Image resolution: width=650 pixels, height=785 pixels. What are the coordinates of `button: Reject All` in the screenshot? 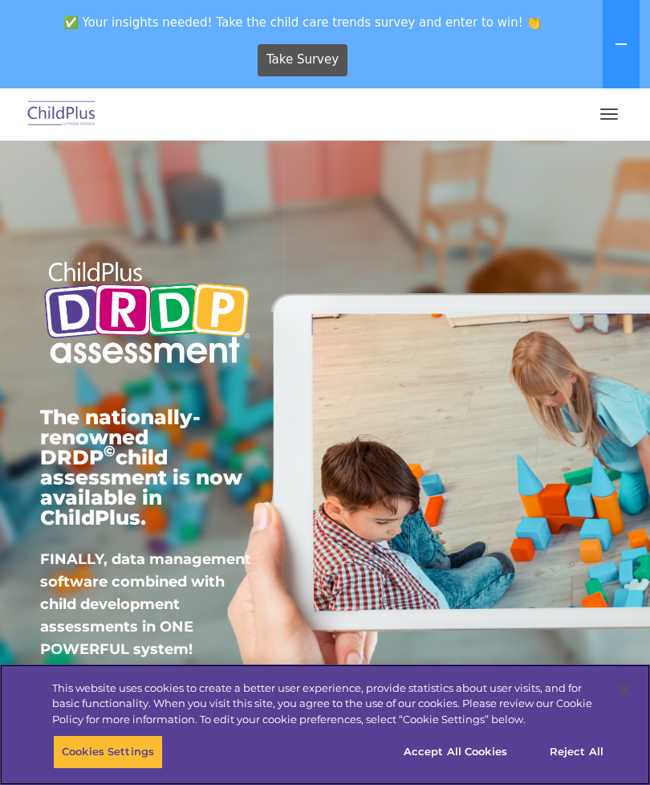 It's located at (577, 752).